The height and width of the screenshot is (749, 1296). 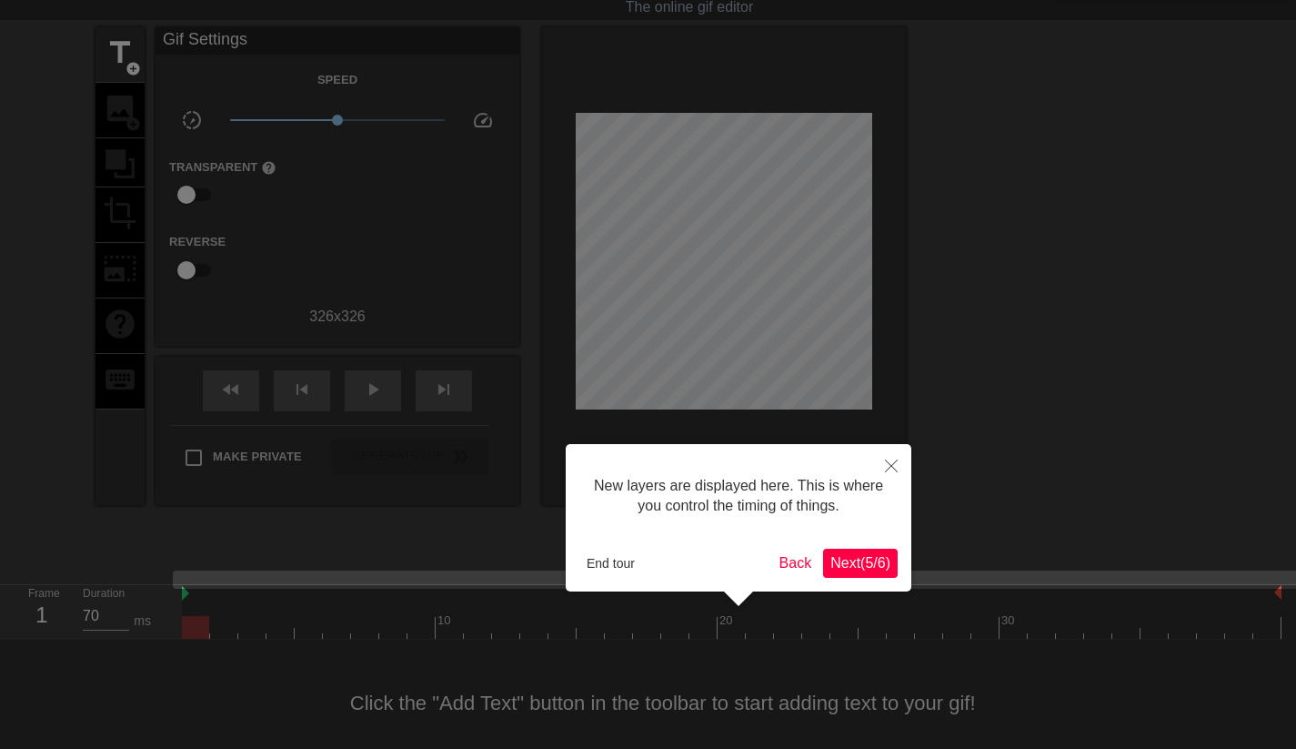 What do you see at coordinates (610, 563) in the screenshot?
I see `button: End tour` at bounding box center [610, 563].